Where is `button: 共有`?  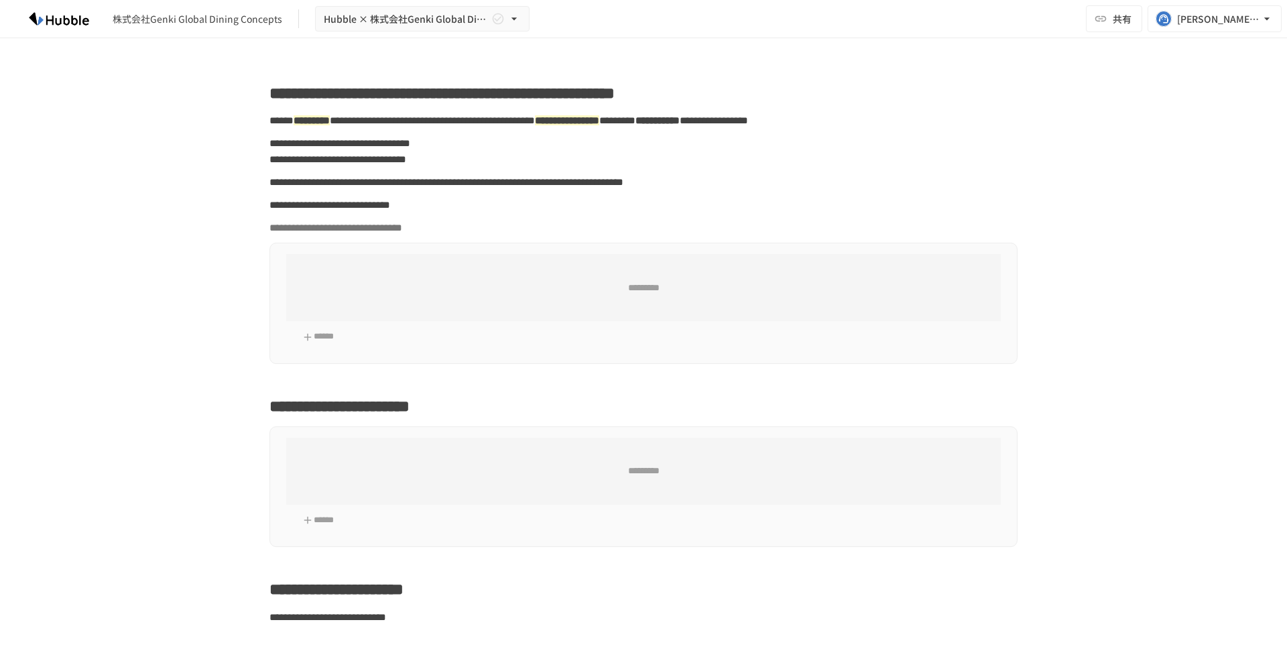 button: 共有 is located at coordinates (1114, 19).